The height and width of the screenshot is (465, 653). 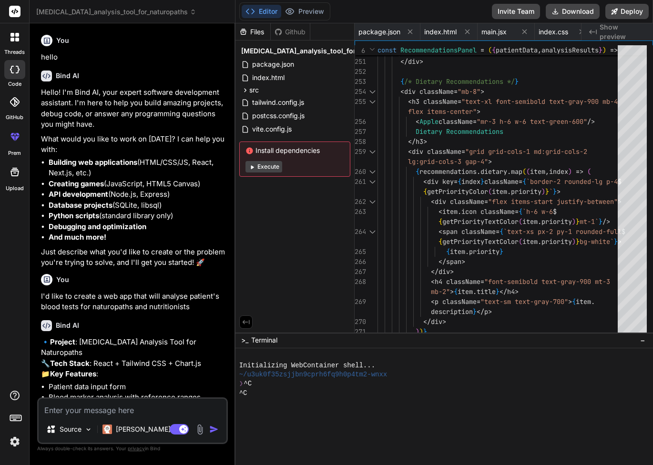 What do you see at coordinates (360, 332) in the screenshot?
I see `div: 271` at bounding box center [360, 332].